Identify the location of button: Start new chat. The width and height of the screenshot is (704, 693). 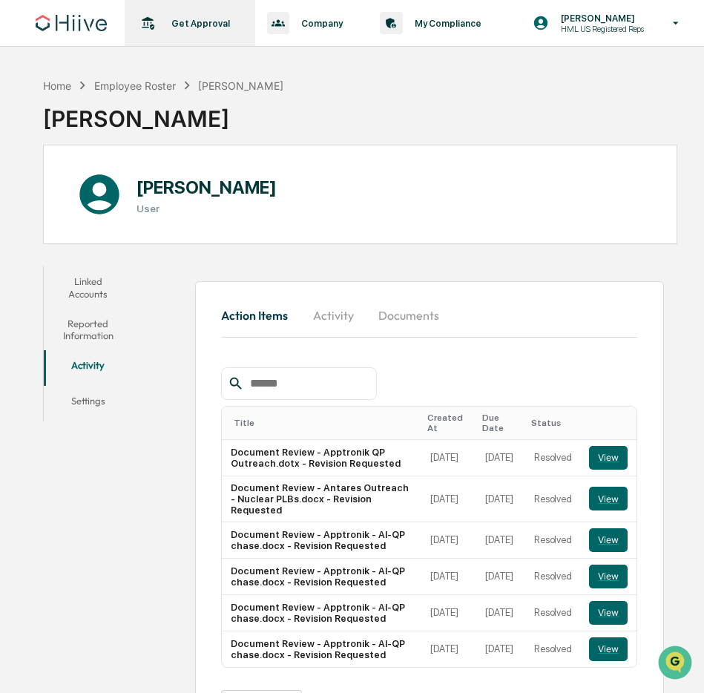
(261, 127).